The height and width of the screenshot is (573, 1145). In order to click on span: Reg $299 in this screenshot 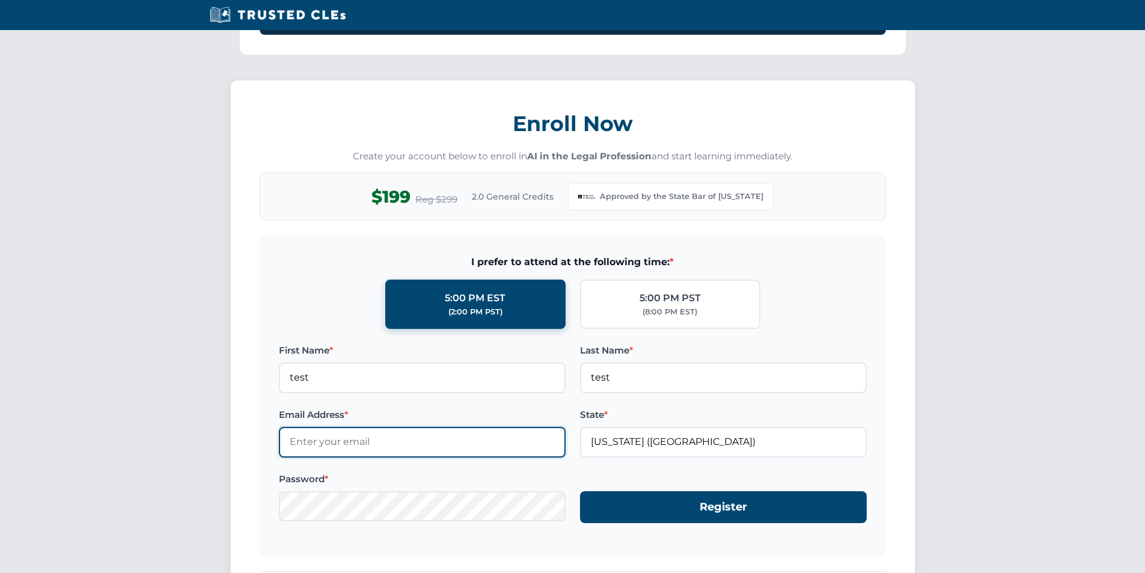, I will do `click(436, 200)`.